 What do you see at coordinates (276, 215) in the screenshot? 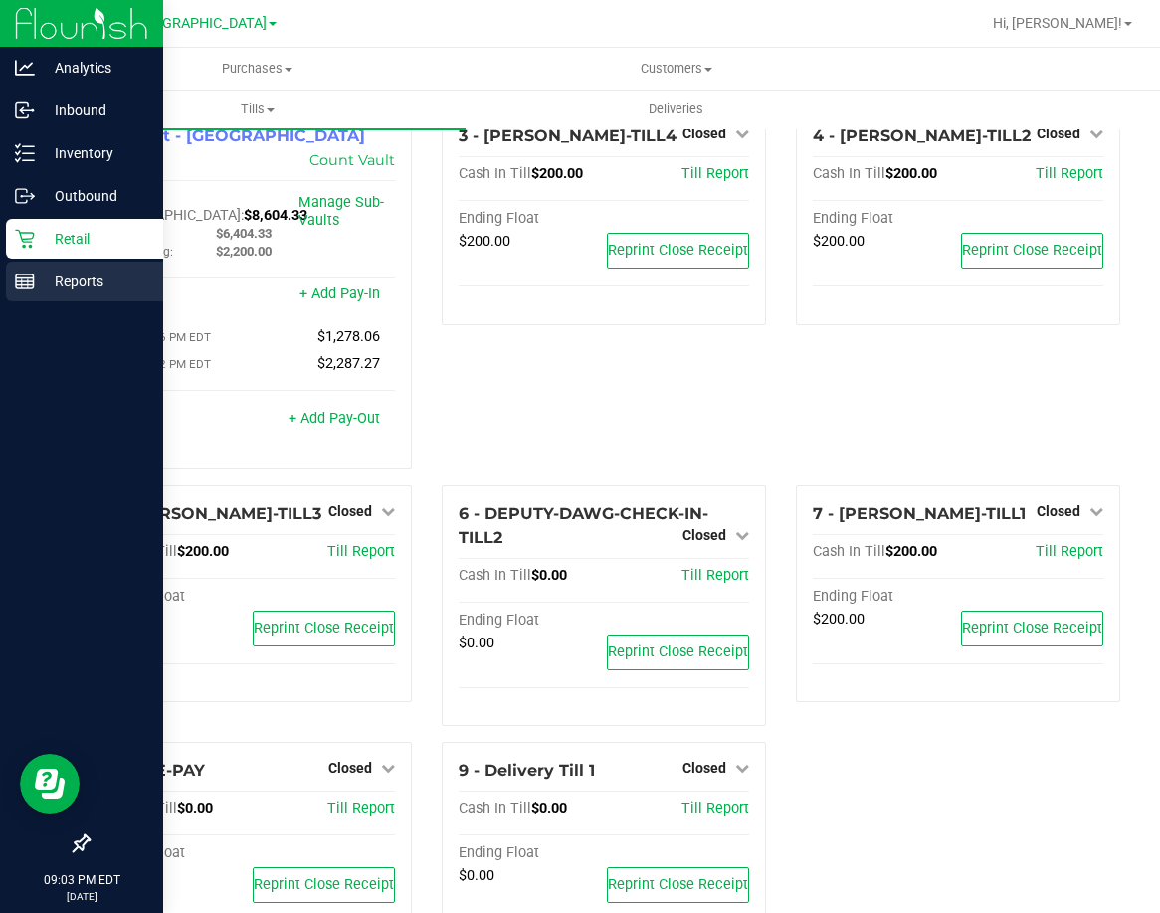
I see `span: $8,604.33` at bounding box center [276, 215].